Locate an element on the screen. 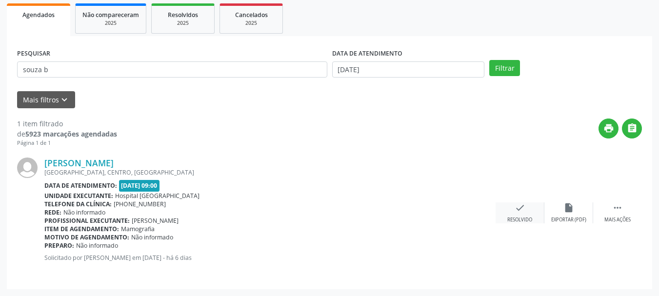 The image size is (659, 296). div: Página 1 de 1 is located at coordinates (67, 143).